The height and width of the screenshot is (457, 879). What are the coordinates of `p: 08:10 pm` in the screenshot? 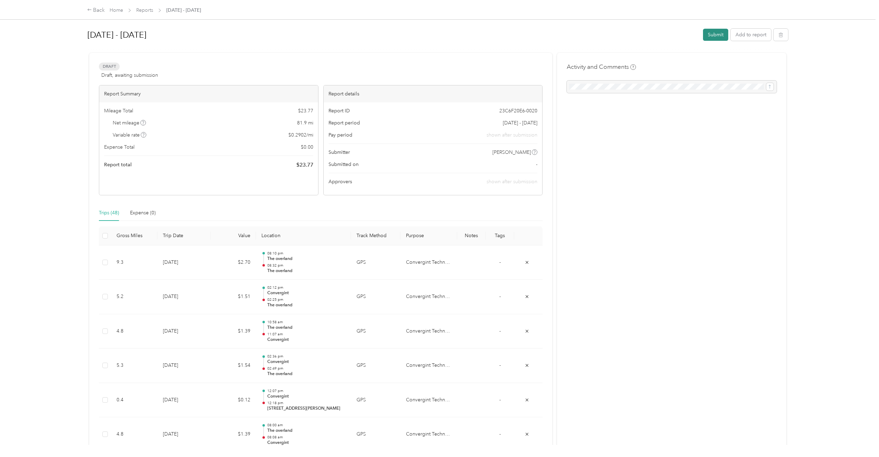 It's located at (306, 253).